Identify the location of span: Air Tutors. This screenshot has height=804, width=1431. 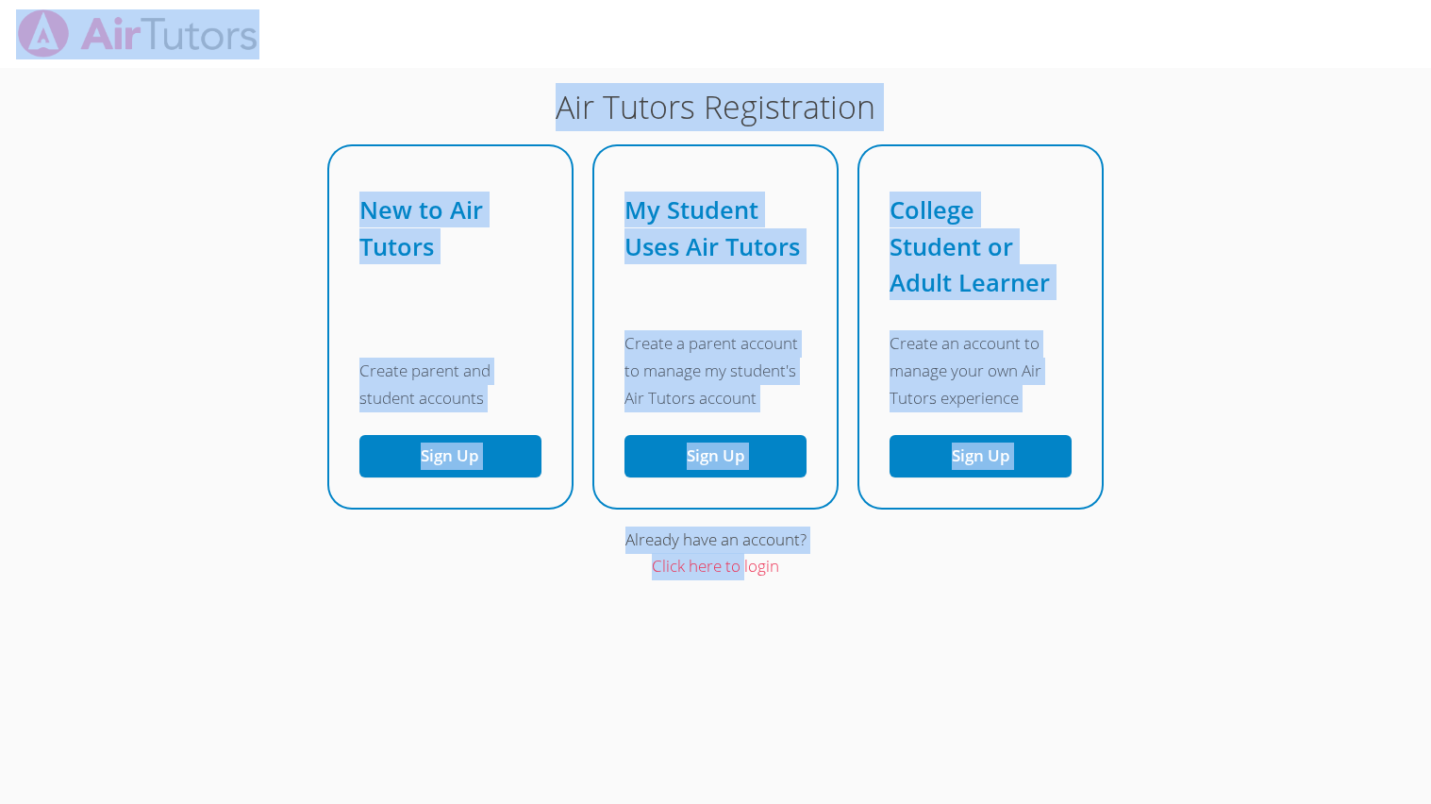
(743, 246).